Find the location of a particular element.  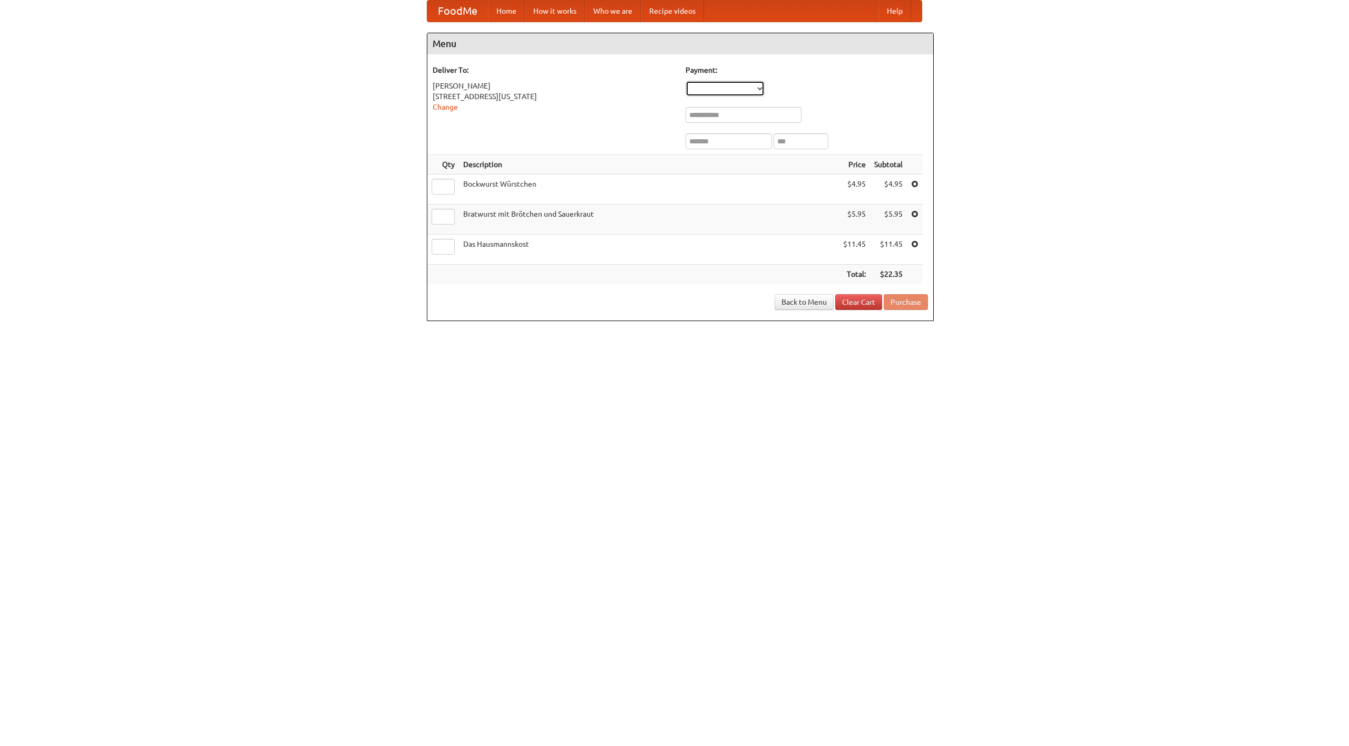

th: Description is located at coordinates (649, 164).